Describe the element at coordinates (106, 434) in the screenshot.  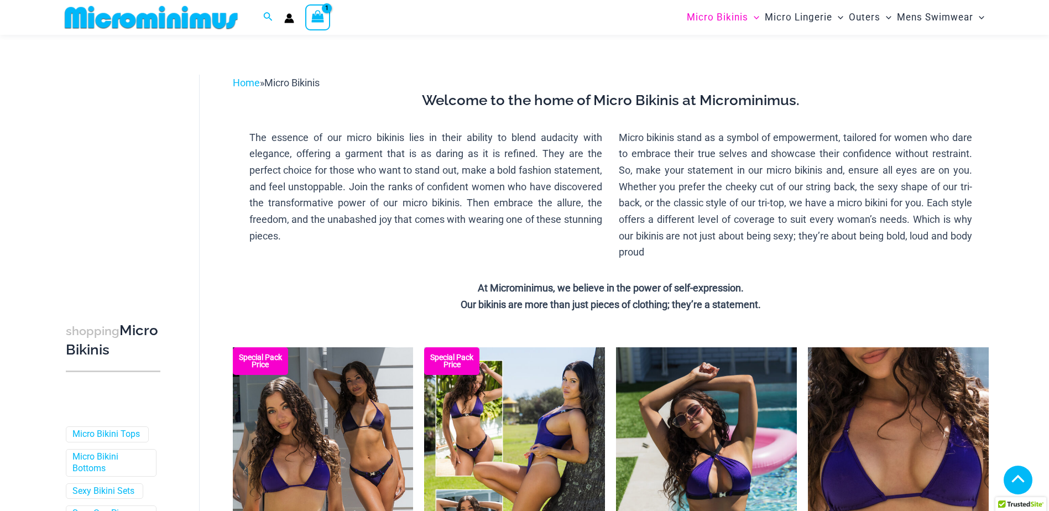
I see `a: Micro Bikini Tops` at that location.